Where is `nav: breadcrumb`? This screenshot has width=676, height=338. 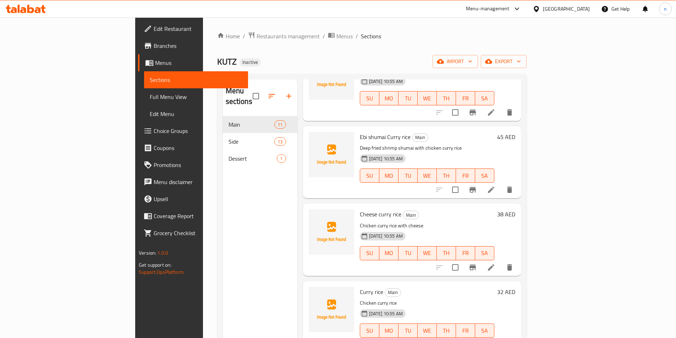
nav: breadcrumb is located at coordinates (372, 36).